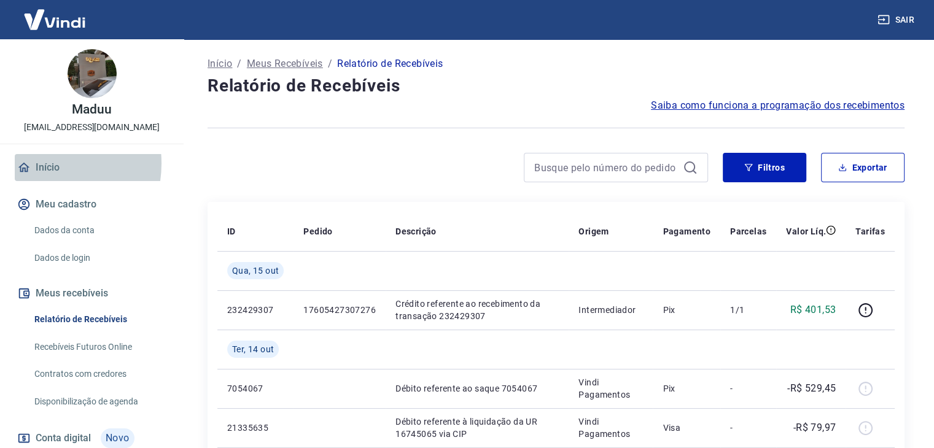 The height and width of the screenshot is (448, 934). What do you see at coordinates (764, 168) in the screenshot?
I see `button: Filtros` at bounding box center [764, 168].